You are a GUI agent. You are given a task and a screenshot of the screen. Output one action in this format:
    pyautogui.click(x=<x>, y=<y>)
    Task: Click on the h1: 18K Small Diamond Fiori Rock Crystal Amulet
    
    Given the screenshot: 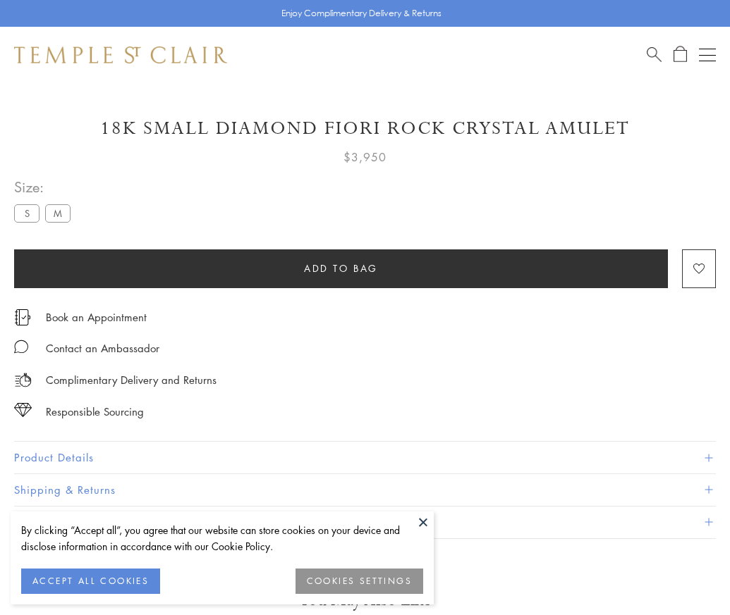 What is the action you would take?
    pyautogui.click(x=364, y=128)
    